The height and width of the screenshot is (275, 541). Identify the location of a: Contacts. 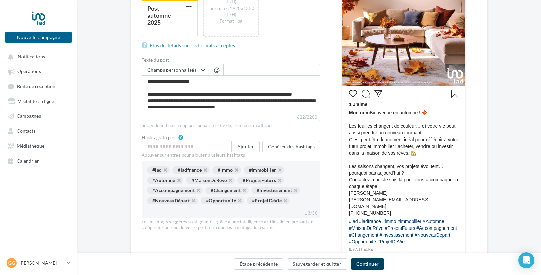
(38, 131).